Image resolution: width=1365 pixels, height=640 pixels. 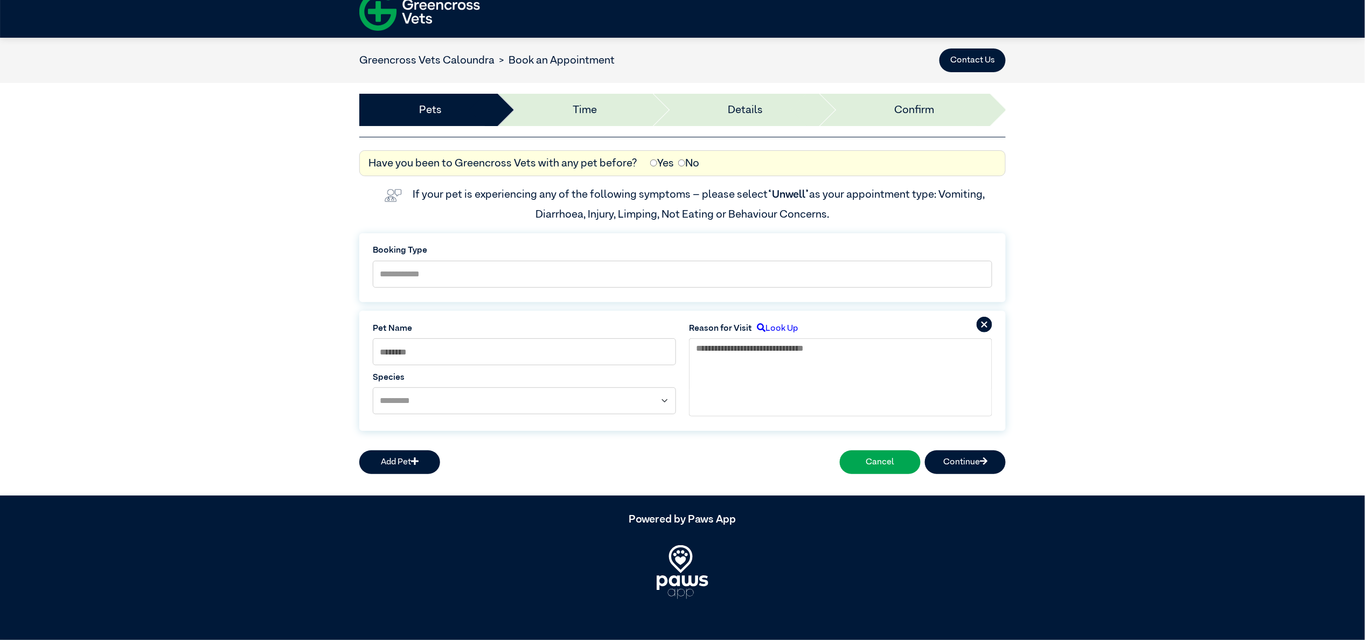 I want to click on h5: Powered by Paws App, so click(x=682, y=519).